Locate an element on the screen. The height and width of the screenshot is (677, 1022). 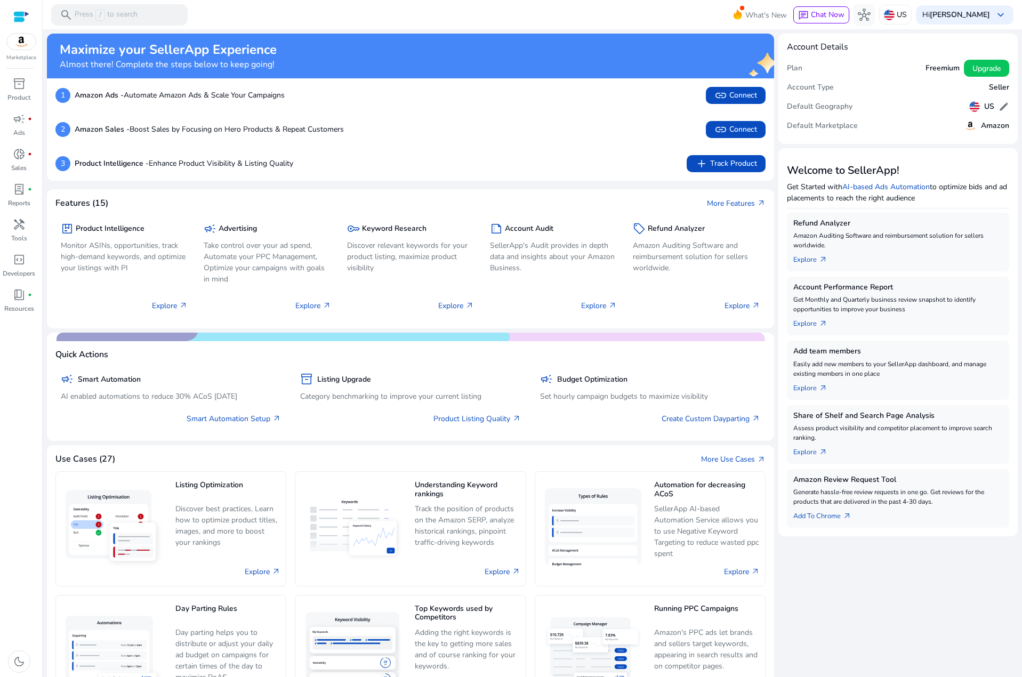
span: inventory_2 is located at coordinates (19, 84).